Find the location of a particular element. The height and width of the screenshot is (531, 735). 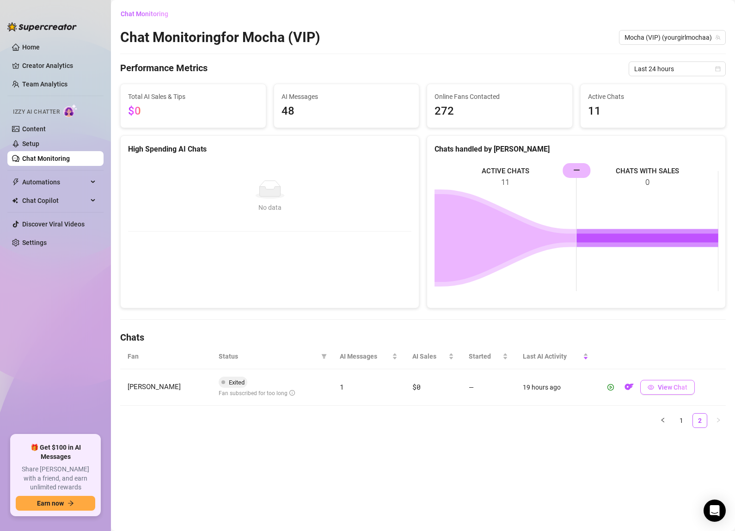

span: info-circle is located at coordinates (292, 393).